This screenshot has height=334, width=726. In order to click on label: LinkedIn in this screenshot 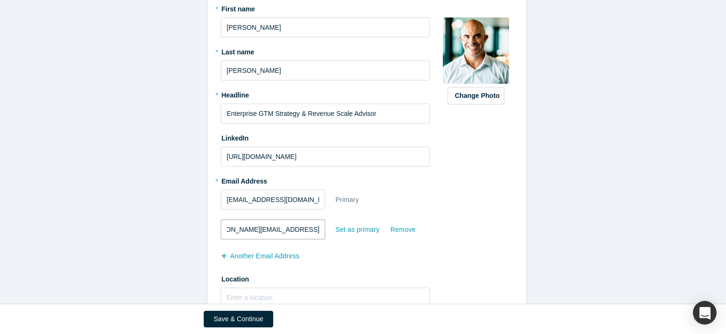, I will do `click(235, 137)`.